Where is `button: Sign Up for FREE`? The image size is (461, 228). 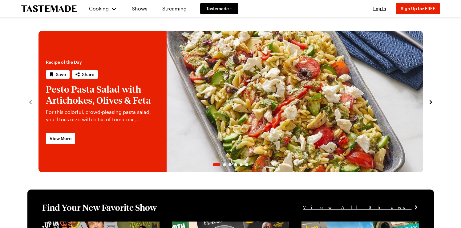 button: Sign Up for FREE is located at coordinates (418, 9).